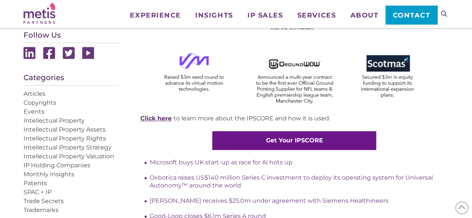  I want to click on img: Linkedin, so click(29, 53).